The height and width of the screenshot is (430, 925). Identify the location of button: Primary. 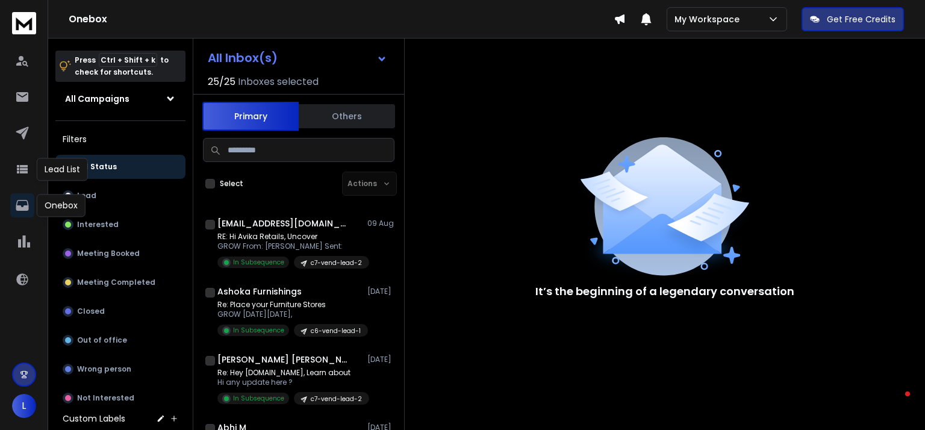
(251, 116).